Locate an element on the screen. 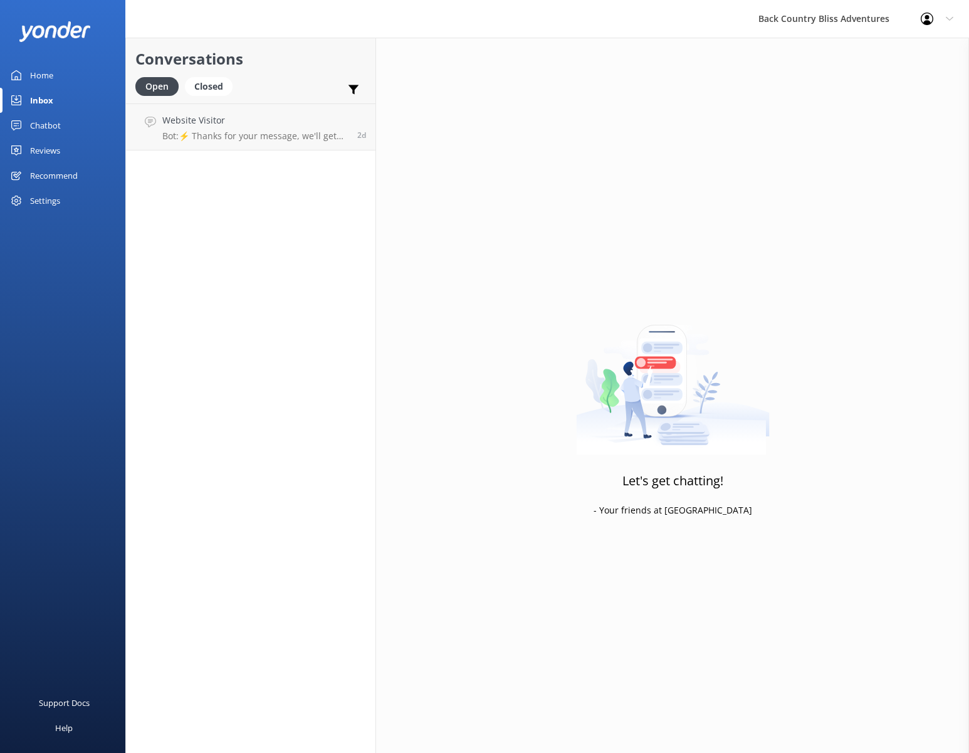 The image size is (969, 753). a: Closed is located at coordinates (212, 86).